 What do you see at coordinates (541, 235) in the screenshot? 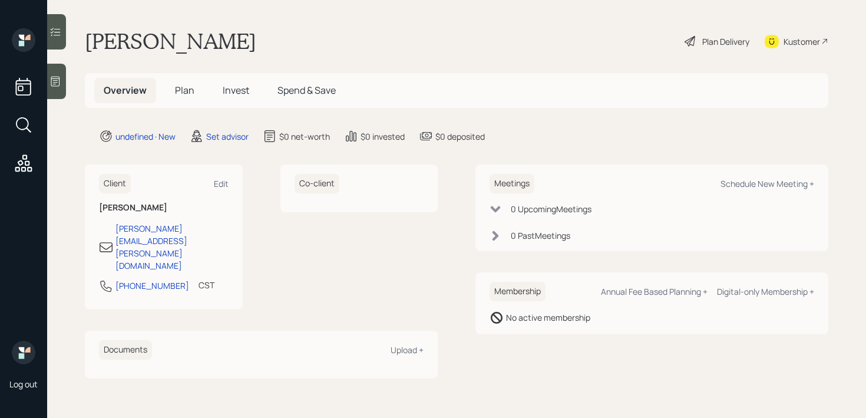
I see `div: 0 Past Meeting s` at bounding box center [541, 235].